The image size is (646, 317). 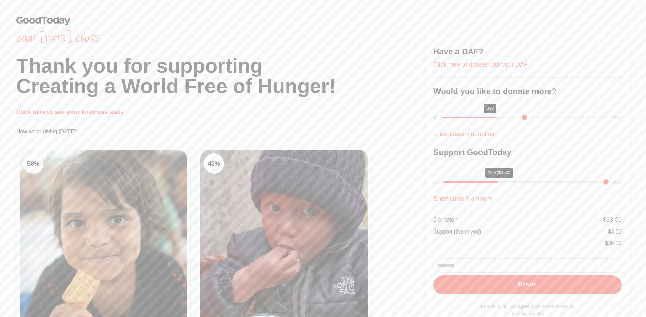 I want to click on div: $33, so click(x=490, y=108).